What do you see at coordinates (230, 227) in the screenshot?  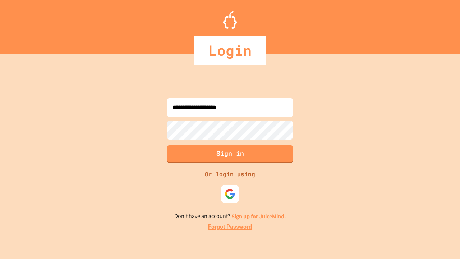 I see `a: Forgot Password` at bounding box center [230, 227].